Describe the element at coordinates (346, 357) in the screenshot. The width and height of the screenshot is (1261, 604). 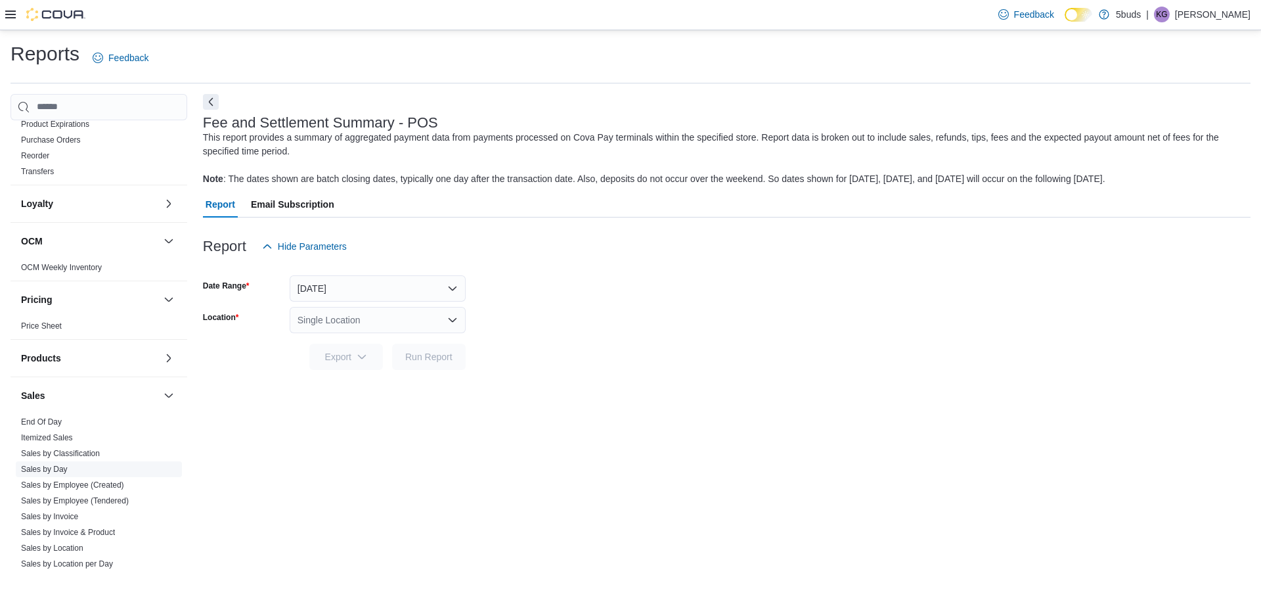
I see `span: Export` at that location.